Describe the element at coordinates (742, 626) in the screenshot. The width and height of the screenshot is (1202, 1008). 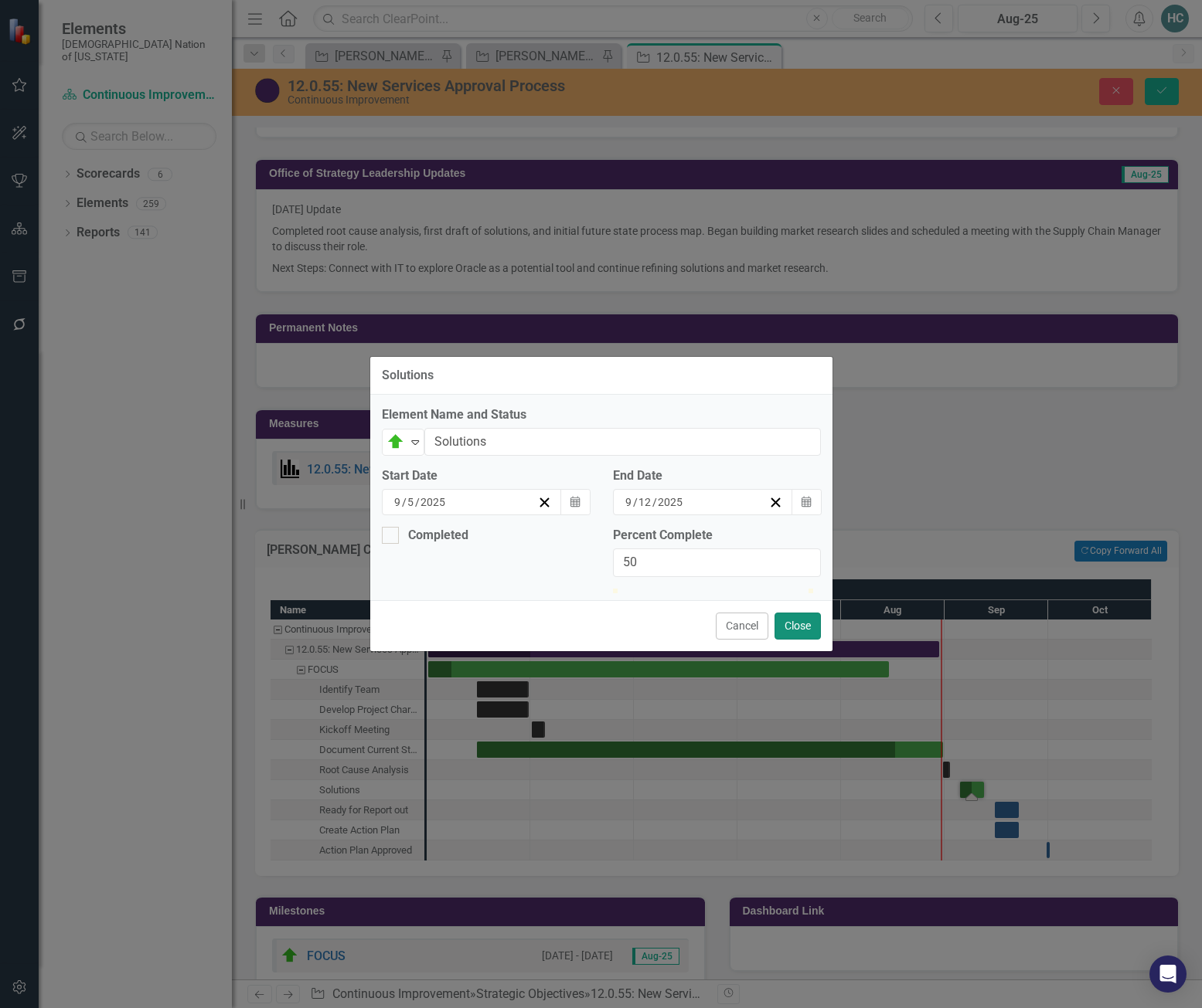
I see `button: Cancel` at that location.